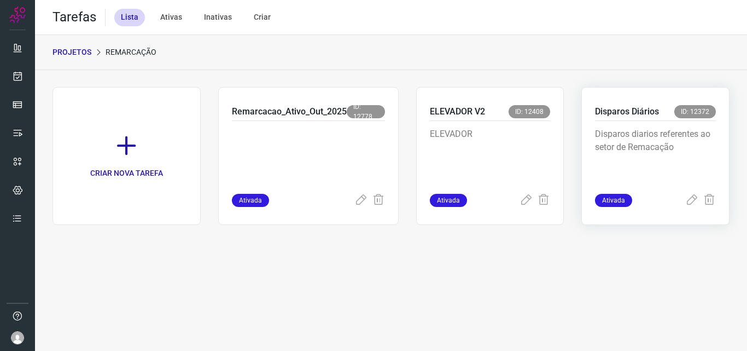 The width and height of the screenshot is (747, 351). What do you see at coordinates (262, 18) in the screenshot?
I see `div: Criar` at bounding box center [262, 18].